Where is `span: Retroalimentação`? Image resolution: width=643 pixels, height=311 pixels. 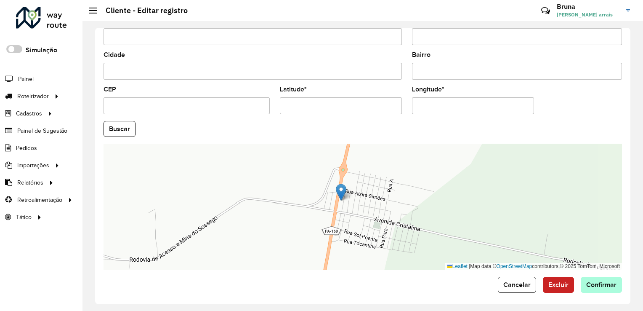 span: Retroalimentação is located at coordinates (40, 199).